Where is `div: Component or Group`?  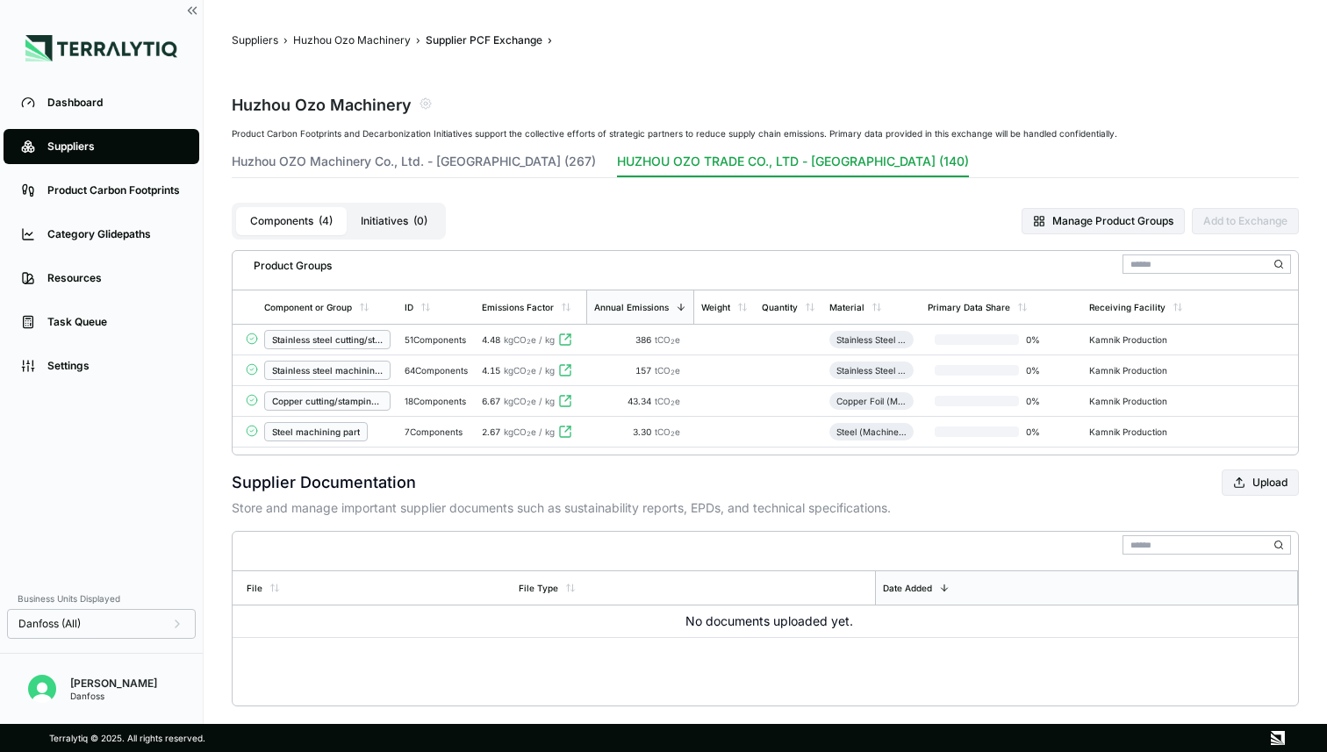 div: Component or Group is located at coordinates (308, 307).